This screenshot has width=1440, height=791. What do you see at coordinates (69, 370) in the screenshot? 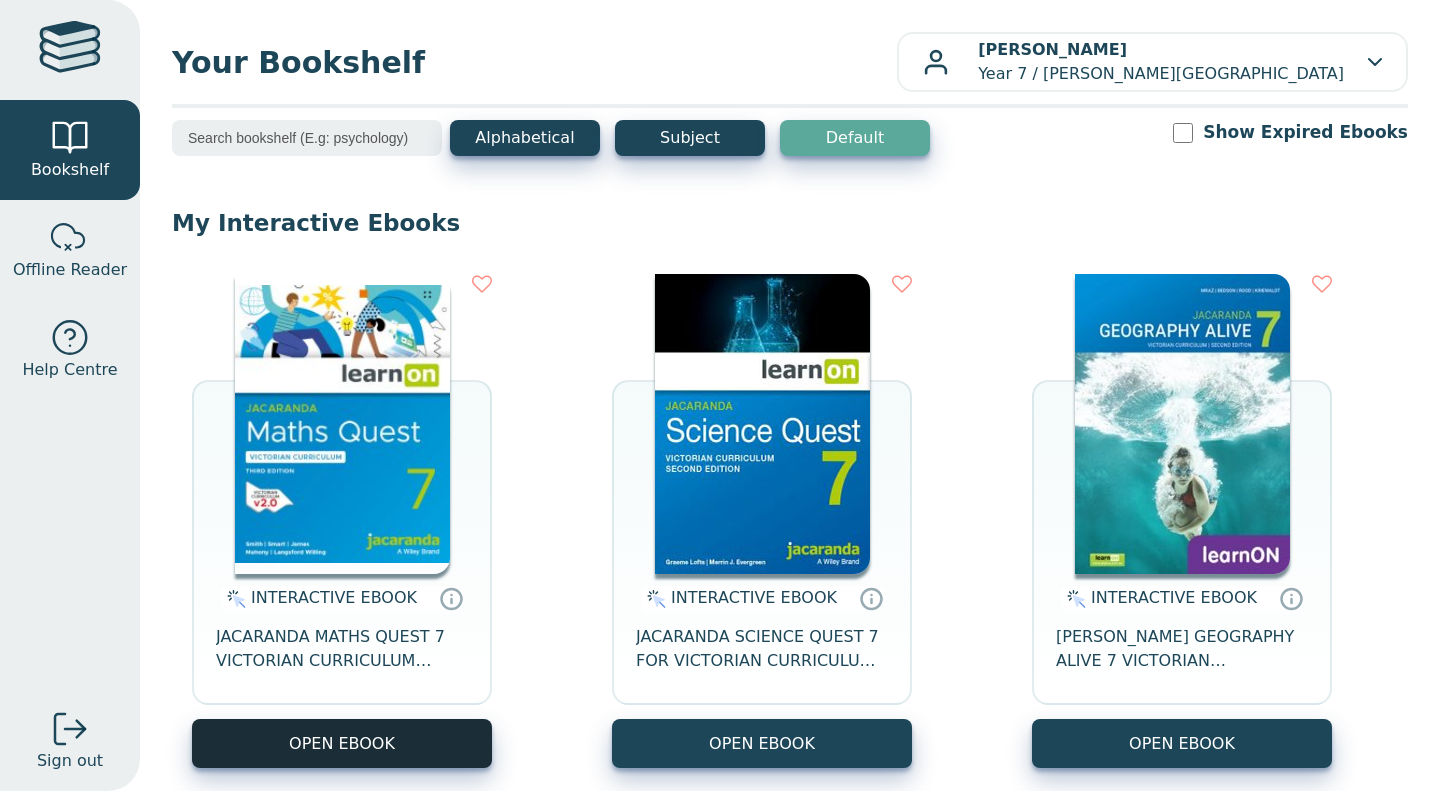
I see `span: Help Centre` at bounding box center [69, 370].